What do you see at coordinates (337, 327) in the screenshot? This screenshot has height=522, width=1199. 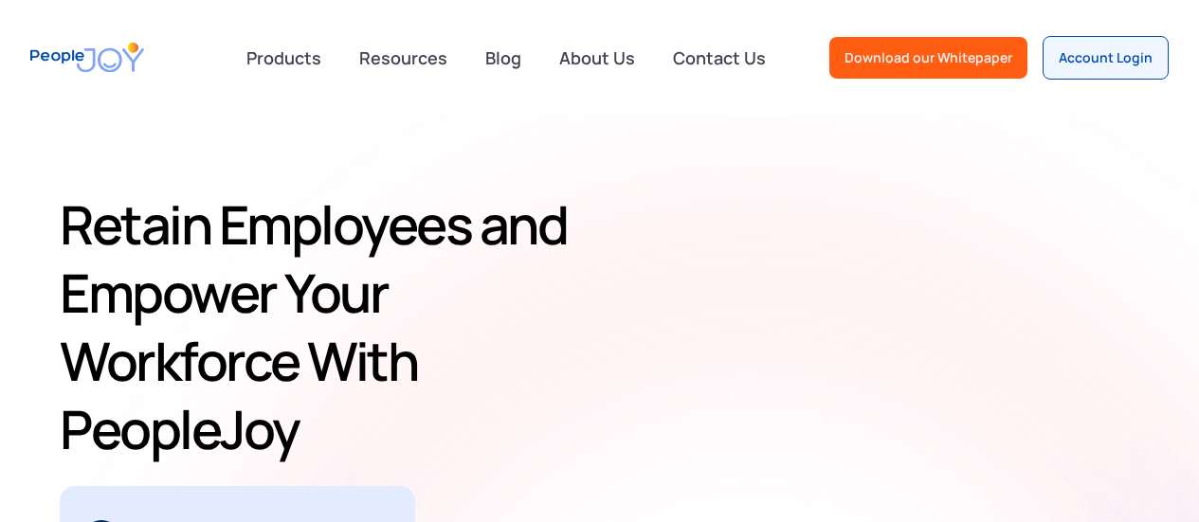 I see `h1: Retain Employees and Empower Your Workforce With PeopleJoy` at bounding box center [337, 327].